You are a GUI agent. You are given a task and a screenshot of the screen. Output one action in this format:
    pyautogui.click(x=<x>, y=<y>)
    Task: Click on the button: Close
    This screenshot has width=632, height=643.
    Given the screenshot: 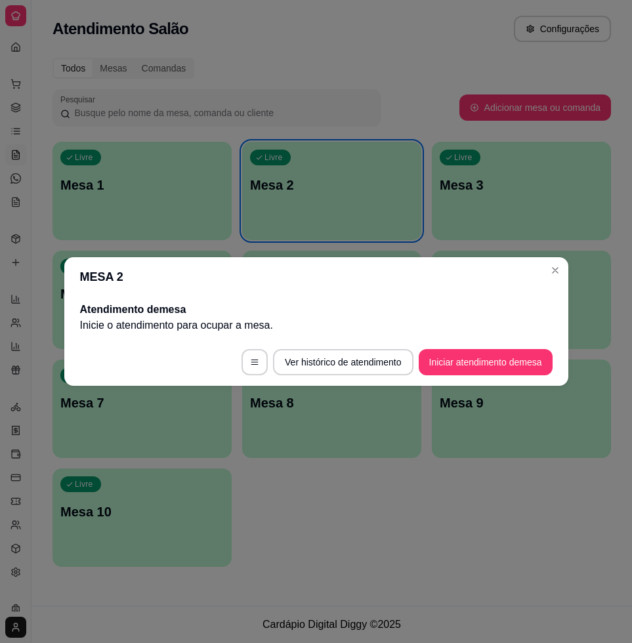 What is the action you would take?
    pyautogui.click(x=555, y=270)
    